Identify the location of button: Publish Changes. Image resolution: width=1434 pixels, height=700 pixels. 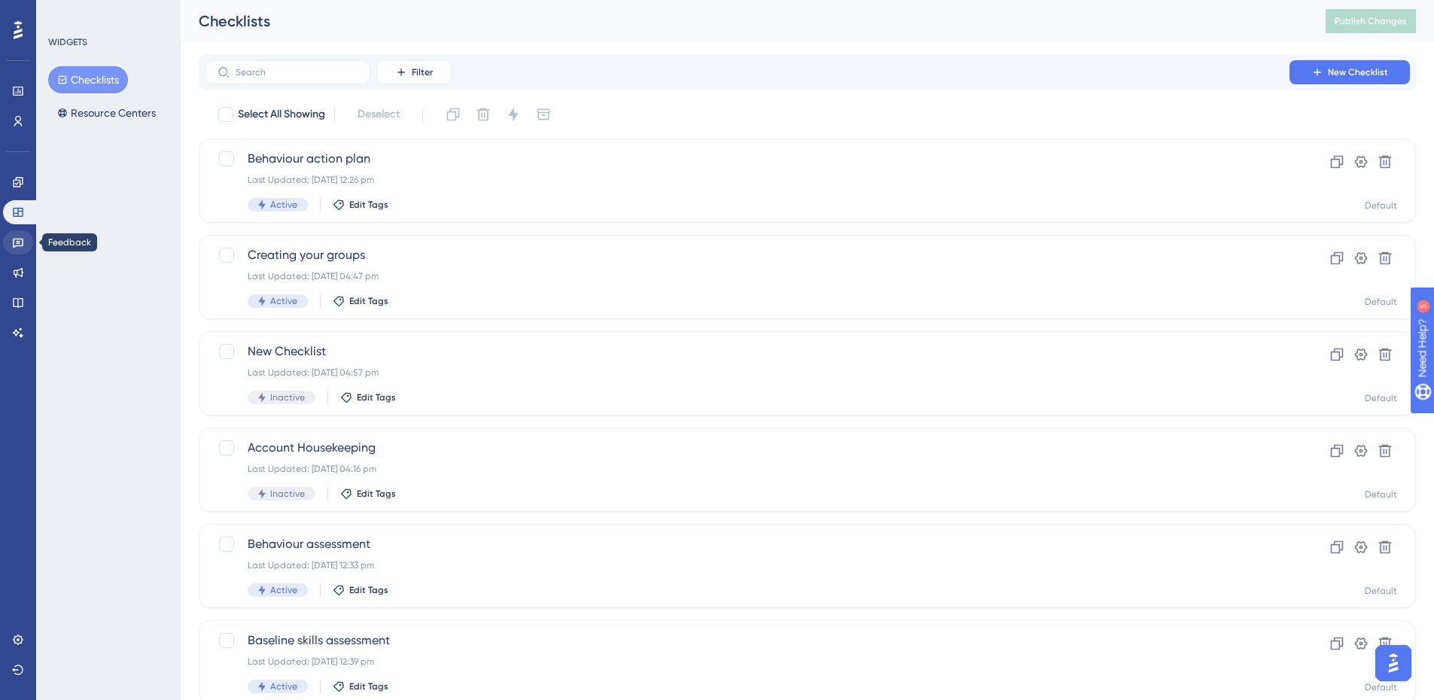
(1371, 21).